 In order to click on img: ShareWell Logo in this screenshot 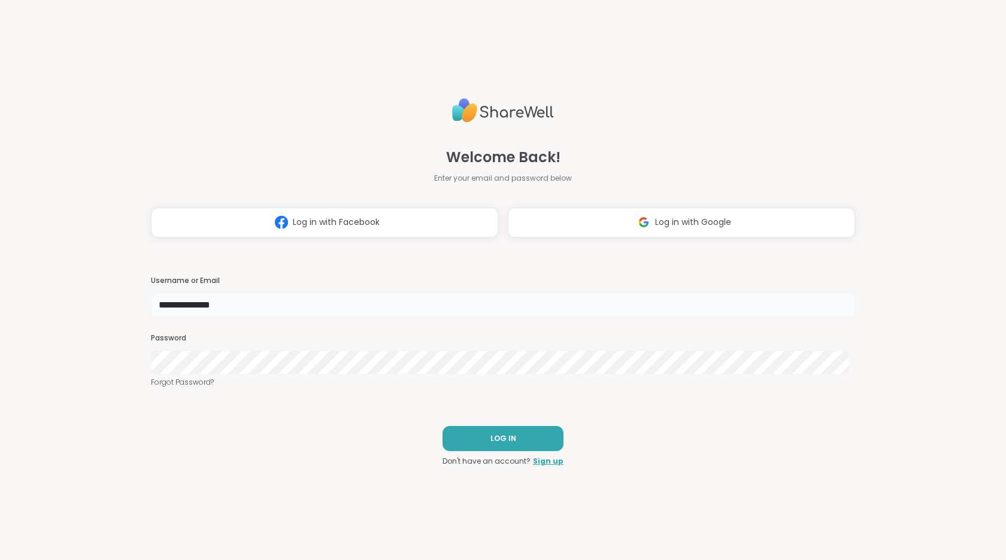, I will do `click(503, 110)`.